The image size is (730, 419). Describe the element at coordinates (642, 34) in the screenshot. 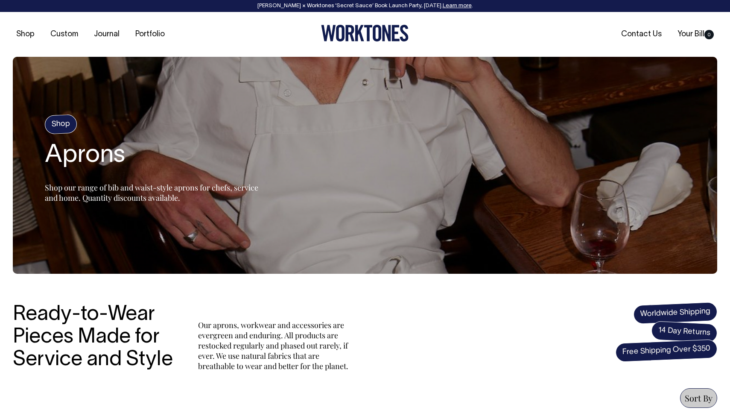

I see `a: Contact Us` at that location.